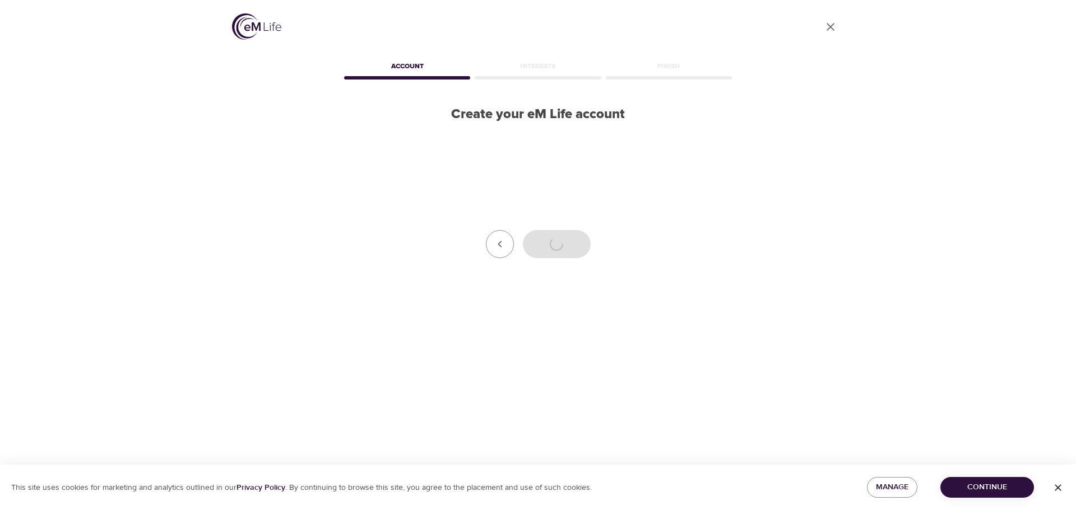  What do you see at coordinates (830, 27) in the screenshot?
I see `a: close` at bounding box center [830, 27].